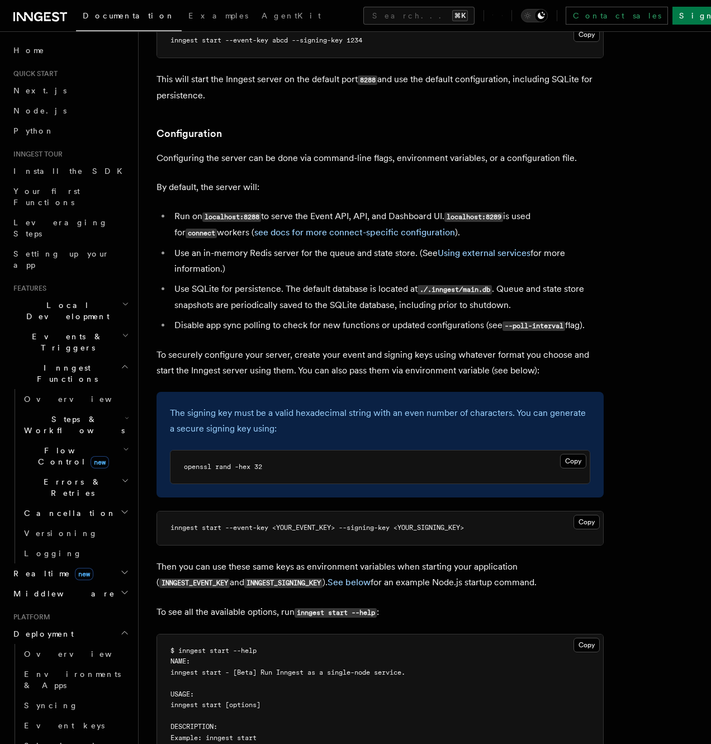 Image resolution: width=711 pixels, height=744 pixels. I want to click on span: Errors & Retries, so click(70, 487).